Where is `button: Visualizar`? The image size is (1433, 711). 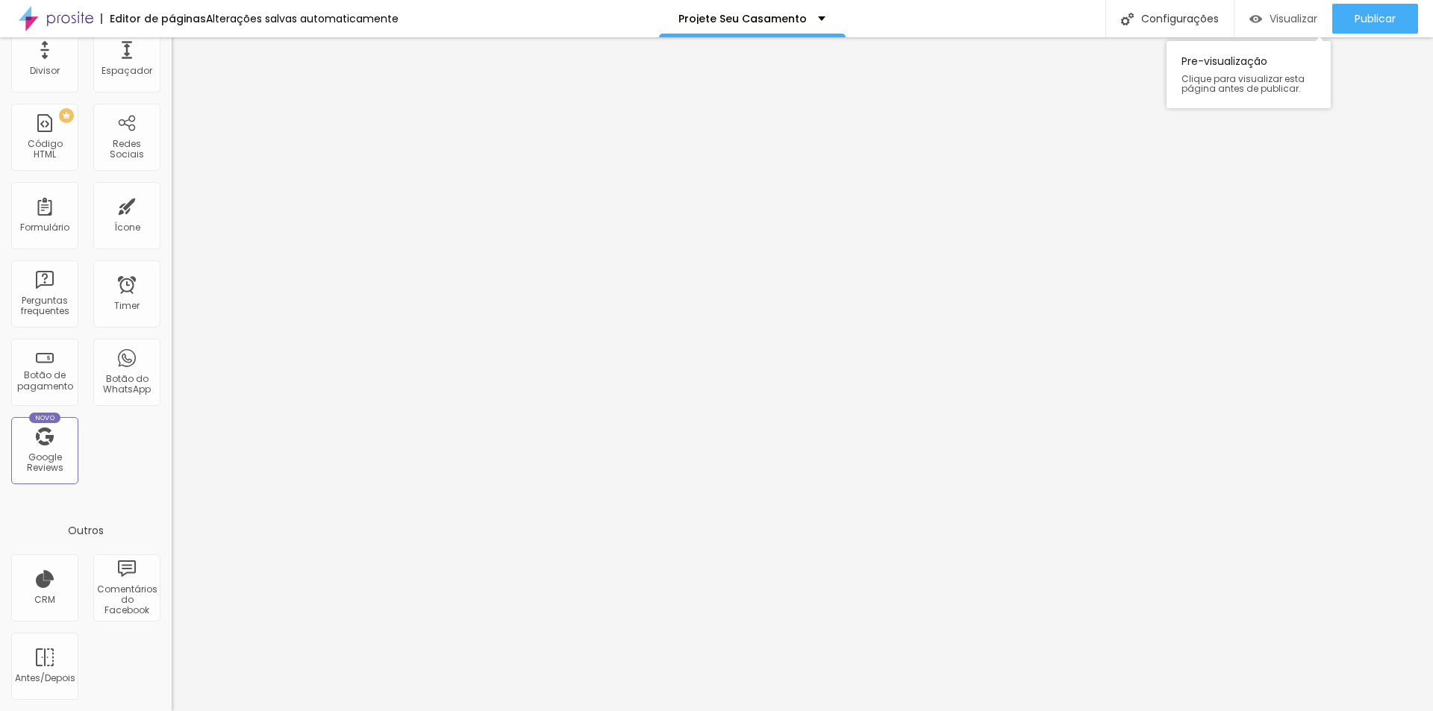 button: Visualizar is located at coordinates (1283, 19).